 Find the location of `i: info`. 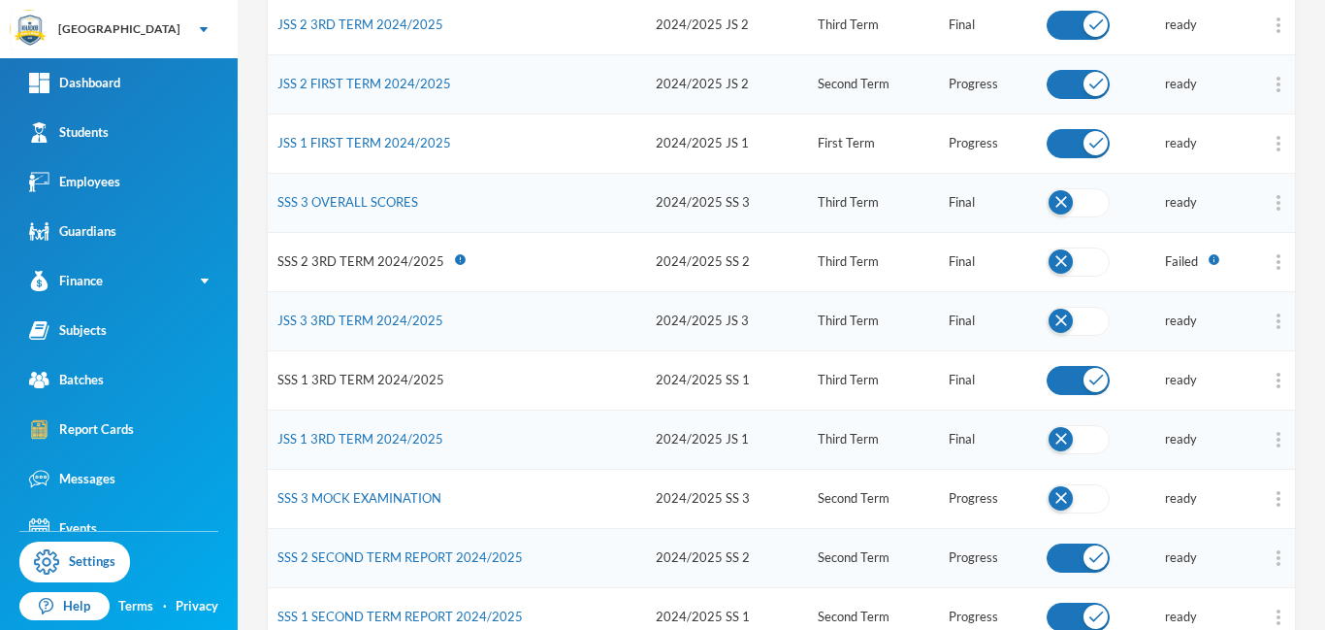

i: info is located at coordinates (1214, 259).